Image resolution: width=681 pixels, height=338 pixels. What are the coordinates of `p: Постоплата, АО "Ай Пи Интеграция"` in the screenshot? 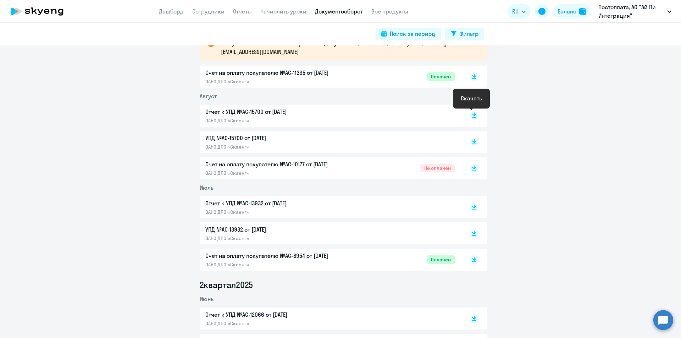 It's located at (631, 11).